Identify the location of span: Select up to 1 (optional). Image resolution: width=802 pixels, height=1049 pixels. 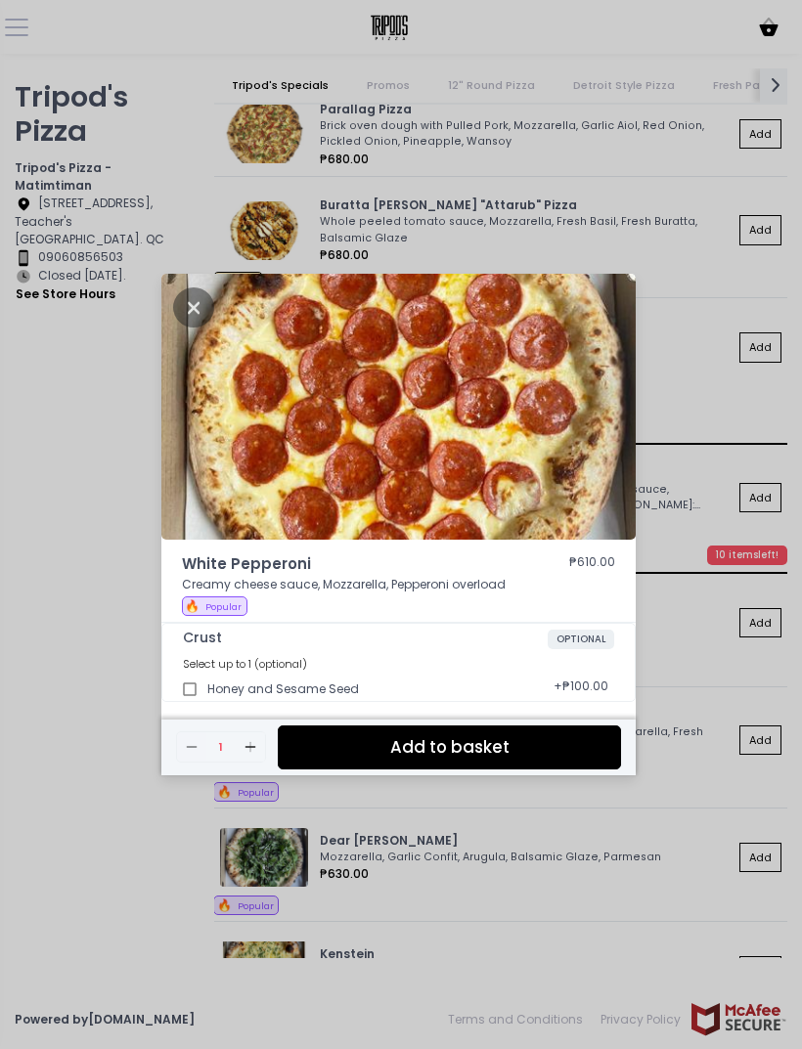
(245, 664).